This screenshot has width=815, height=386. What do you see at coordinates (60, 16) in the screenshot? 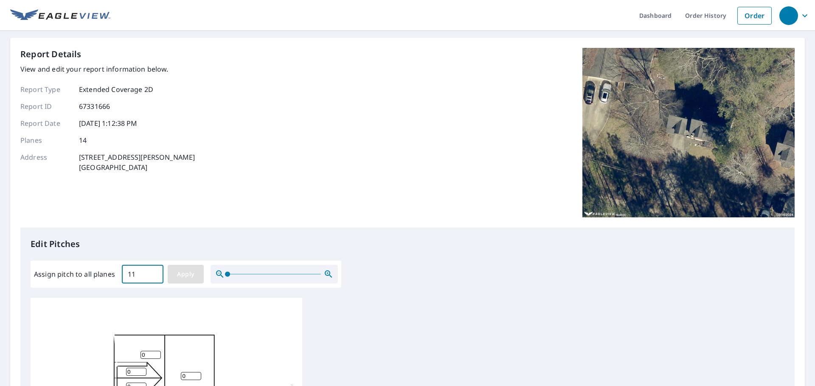
I see `img: EV Logo` at bounding box center [60, 16].